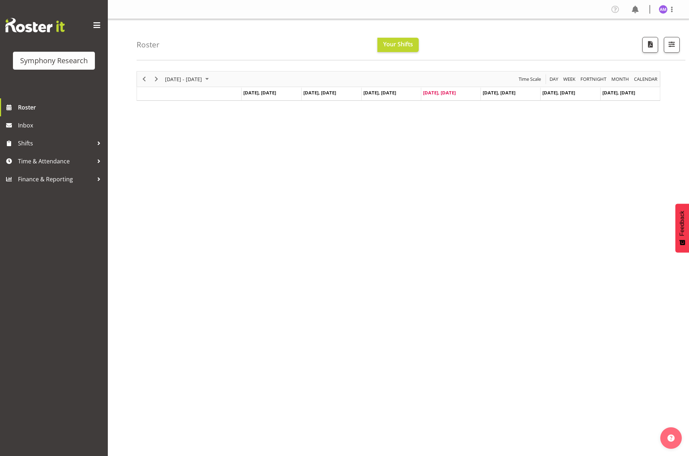 The height and width of the screenshot is (456, 689). I want to click on span: Inbox, so click(61, 125).